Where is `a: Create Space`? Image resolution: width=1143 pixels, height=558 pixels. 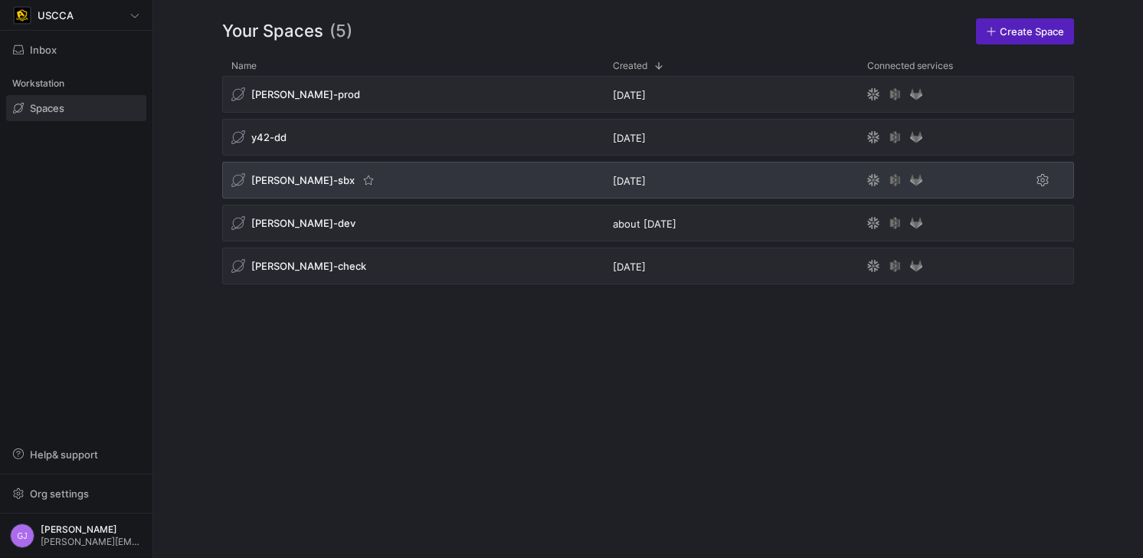
a: Create Space is located at coordinates (1025, 31).